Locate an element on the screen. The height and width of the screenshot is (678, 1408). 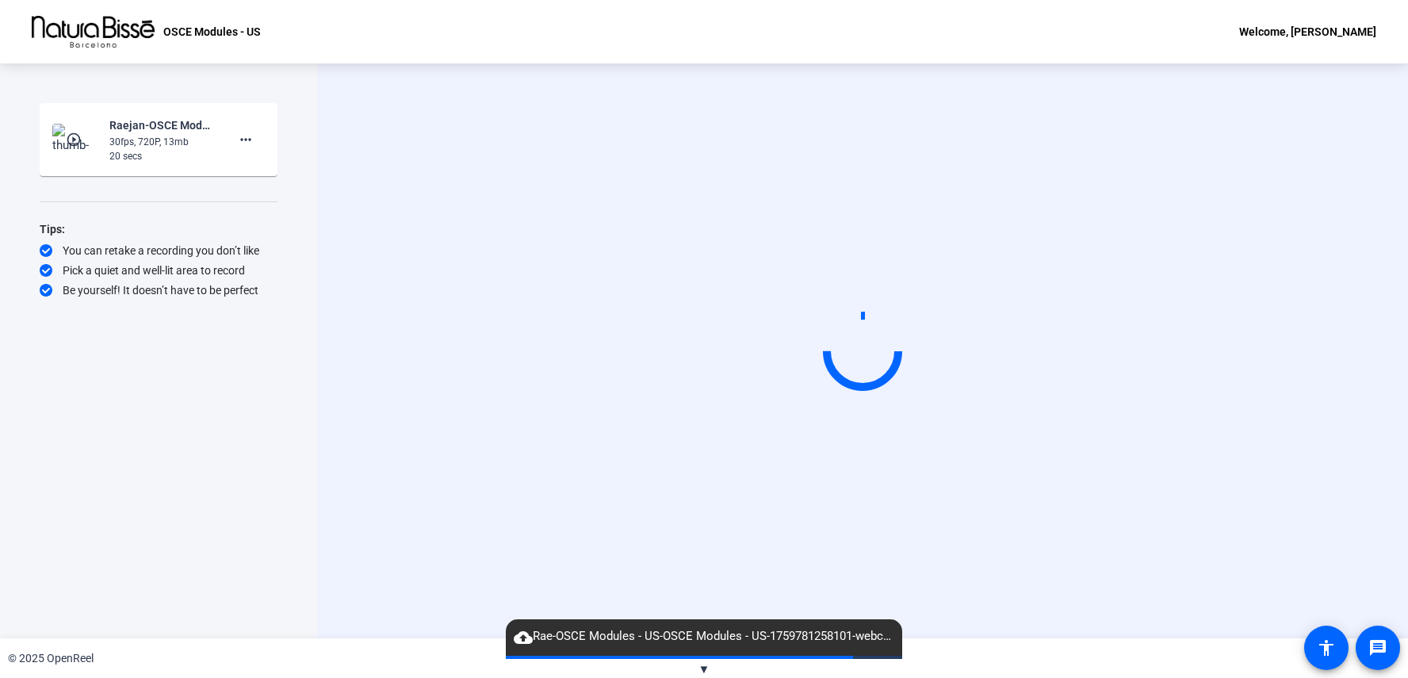
div: You can retake a recording you don’t like is located at coordinates (159, 251).